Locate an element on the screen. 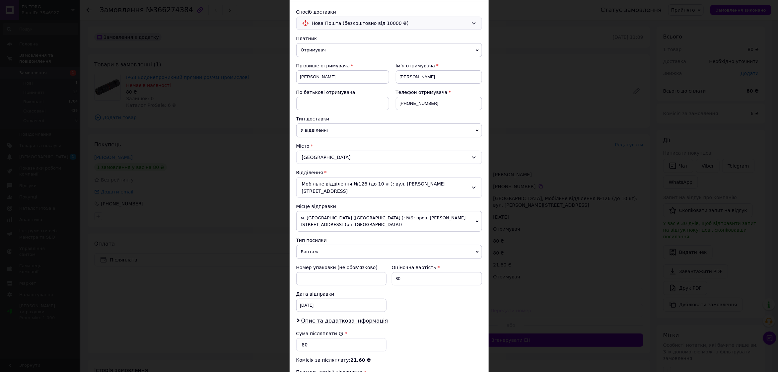  div: Оціночна вартість is located at coordinates (437, 267).